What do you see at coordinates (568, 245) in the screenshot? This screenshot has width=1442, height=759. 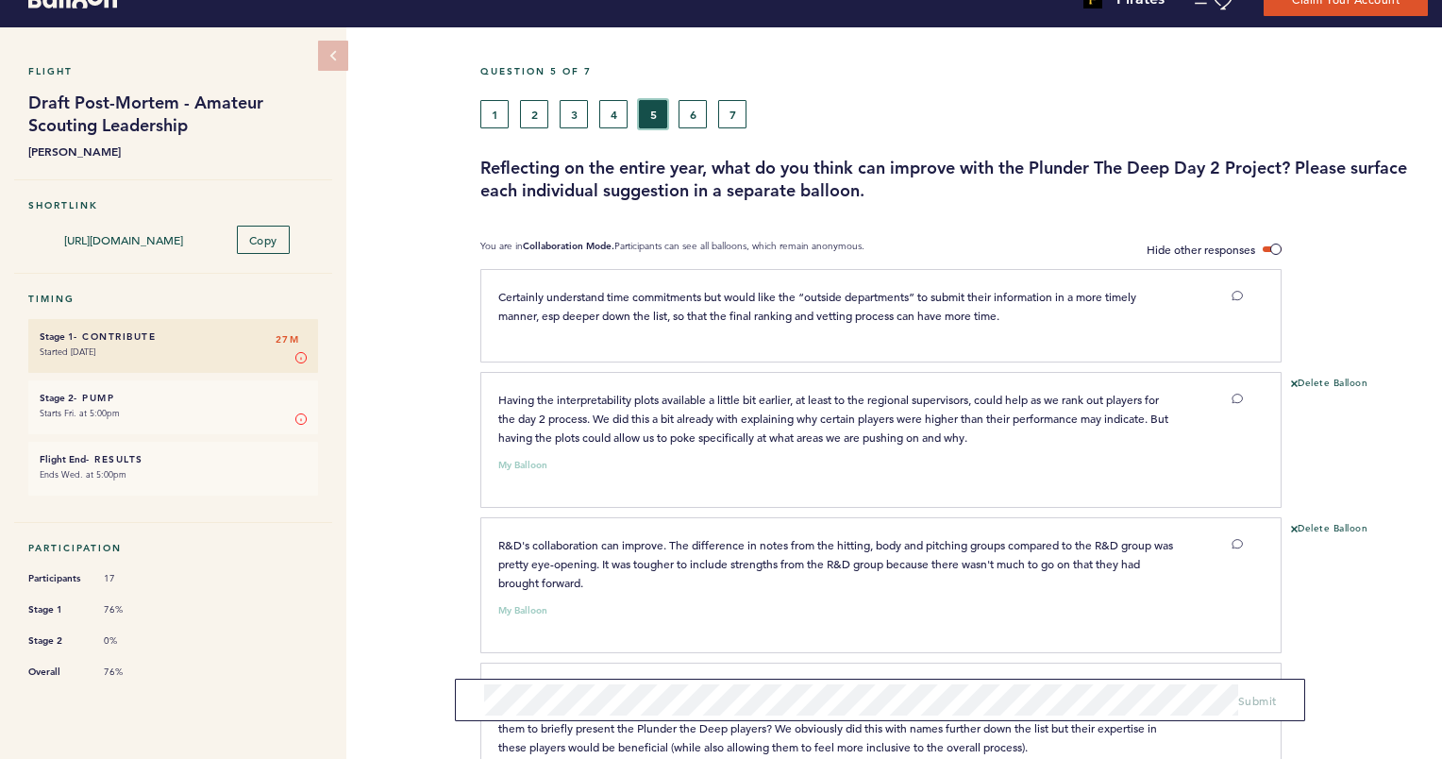 I see `b: Collaboration Mode.` at bounding box center [568, 245].